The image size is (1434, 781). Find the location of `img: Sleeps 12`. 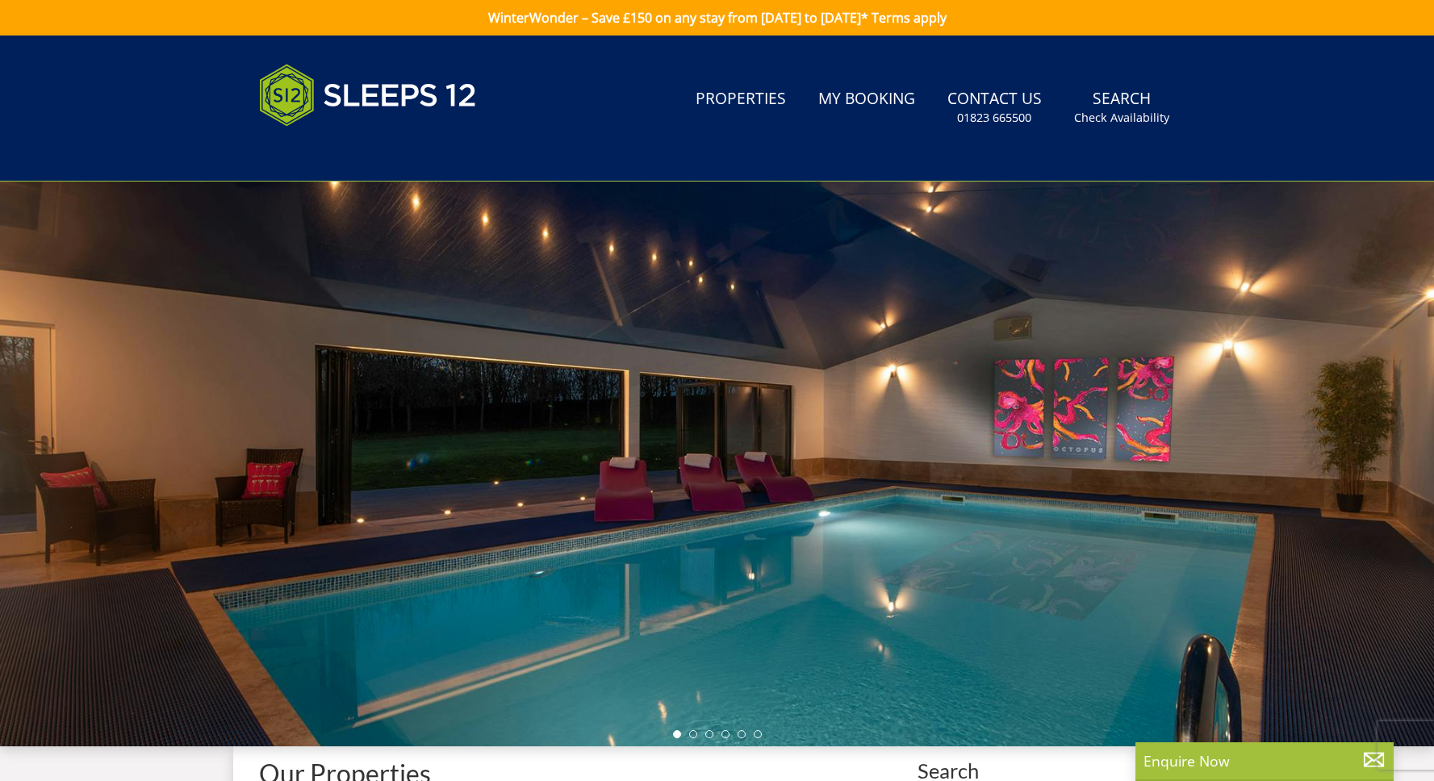

img: Sleeps 12 is located at coordinates (368, 95).